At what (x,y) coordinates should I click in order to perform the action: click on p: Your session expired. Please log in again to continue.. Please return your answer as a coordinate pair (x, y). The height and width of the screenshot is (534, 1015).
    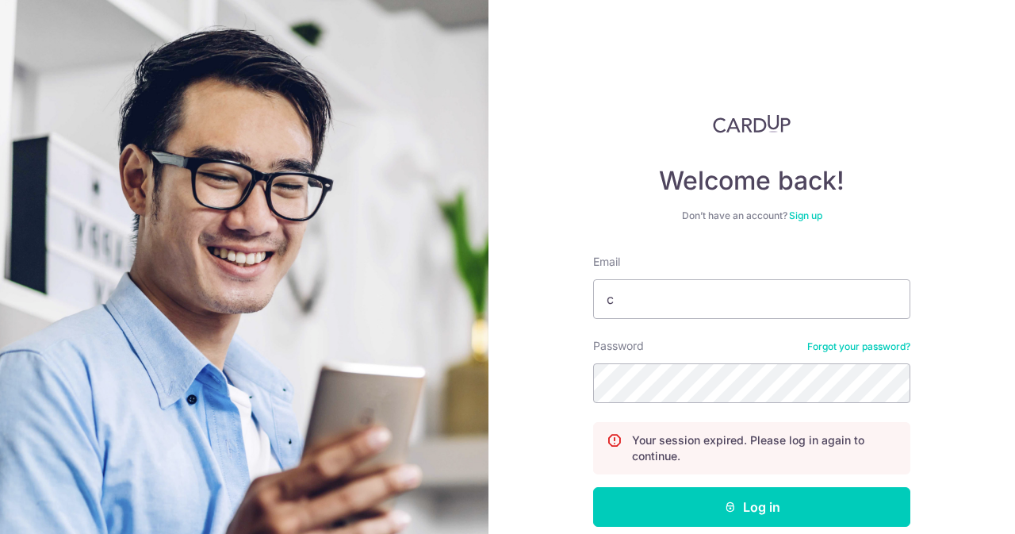
    Looking at the image, I should click on (765, 448).